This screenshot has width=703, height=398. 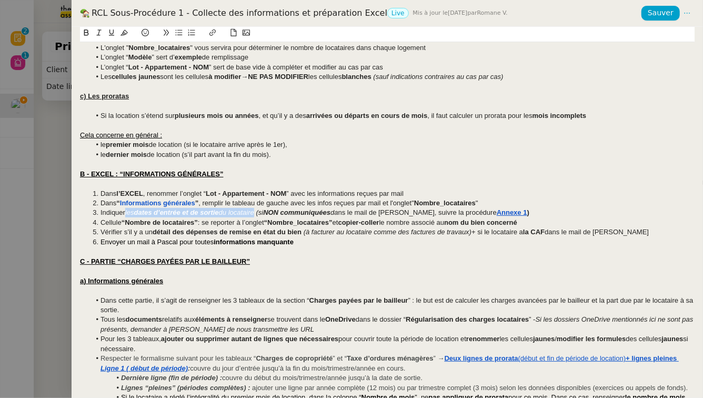 I want to click on strong: cellules jaunes, so click(x=136, y=76).